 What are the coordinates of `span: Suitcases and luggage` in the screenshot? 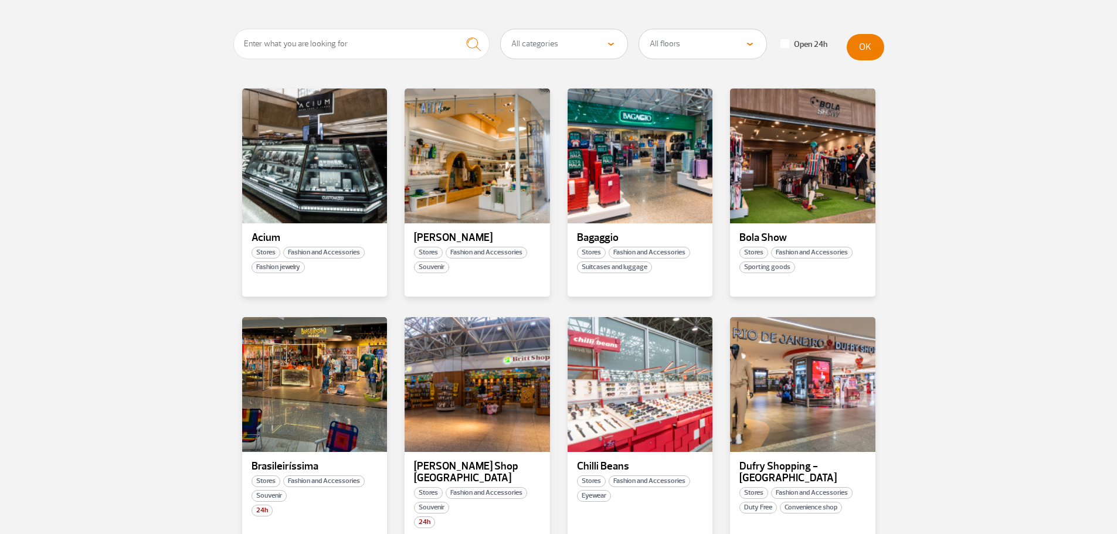 It's located at (614, 267).